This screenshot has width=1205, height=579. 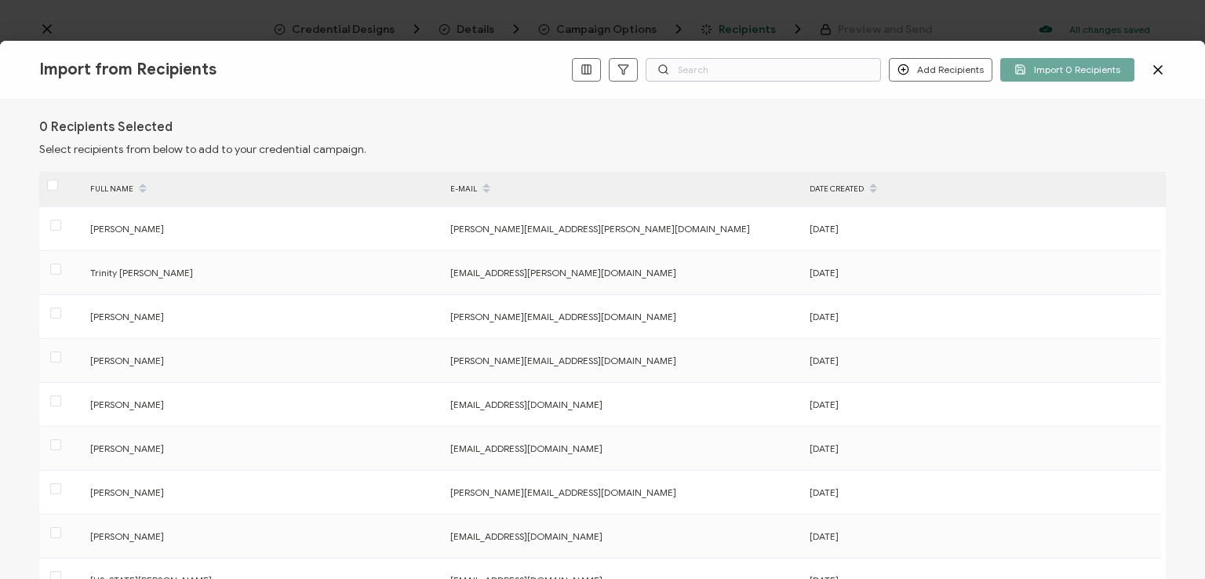 I want to click on span: Import from Recipients, so click(x=128, y=69).